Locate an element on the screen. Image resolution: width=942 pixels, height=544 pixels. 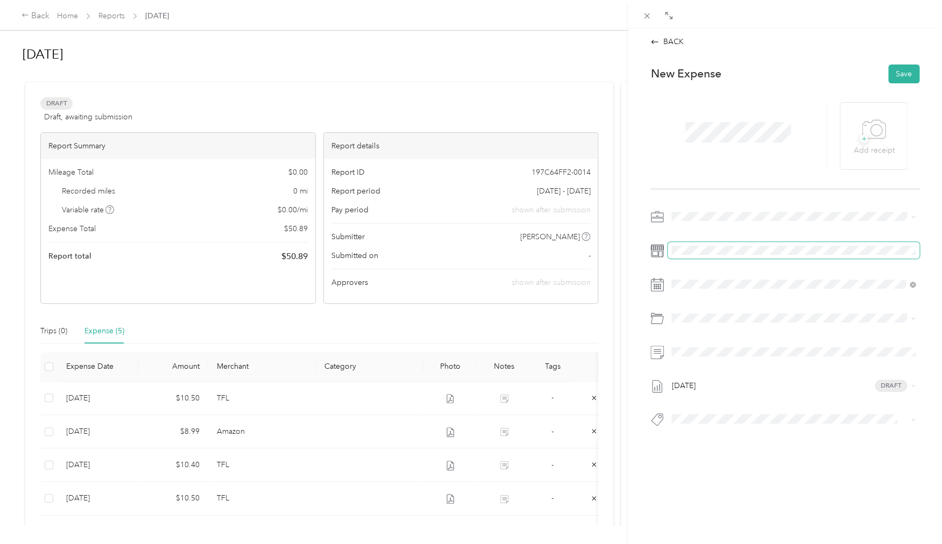
button: Save is located at coordinates (903, 74).